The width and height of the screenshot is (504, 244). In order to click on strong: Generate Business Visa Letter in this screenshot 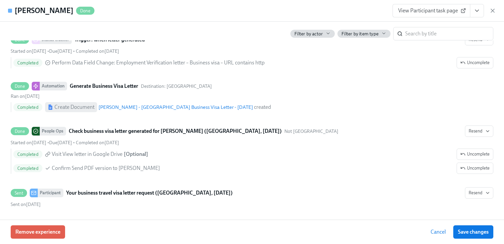, I will do `click(104, 86)`.